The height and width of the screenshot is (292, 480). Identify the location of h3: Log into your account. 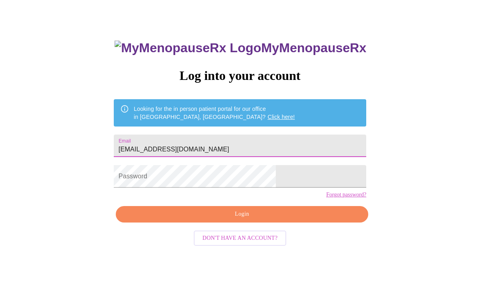
(240, 76).